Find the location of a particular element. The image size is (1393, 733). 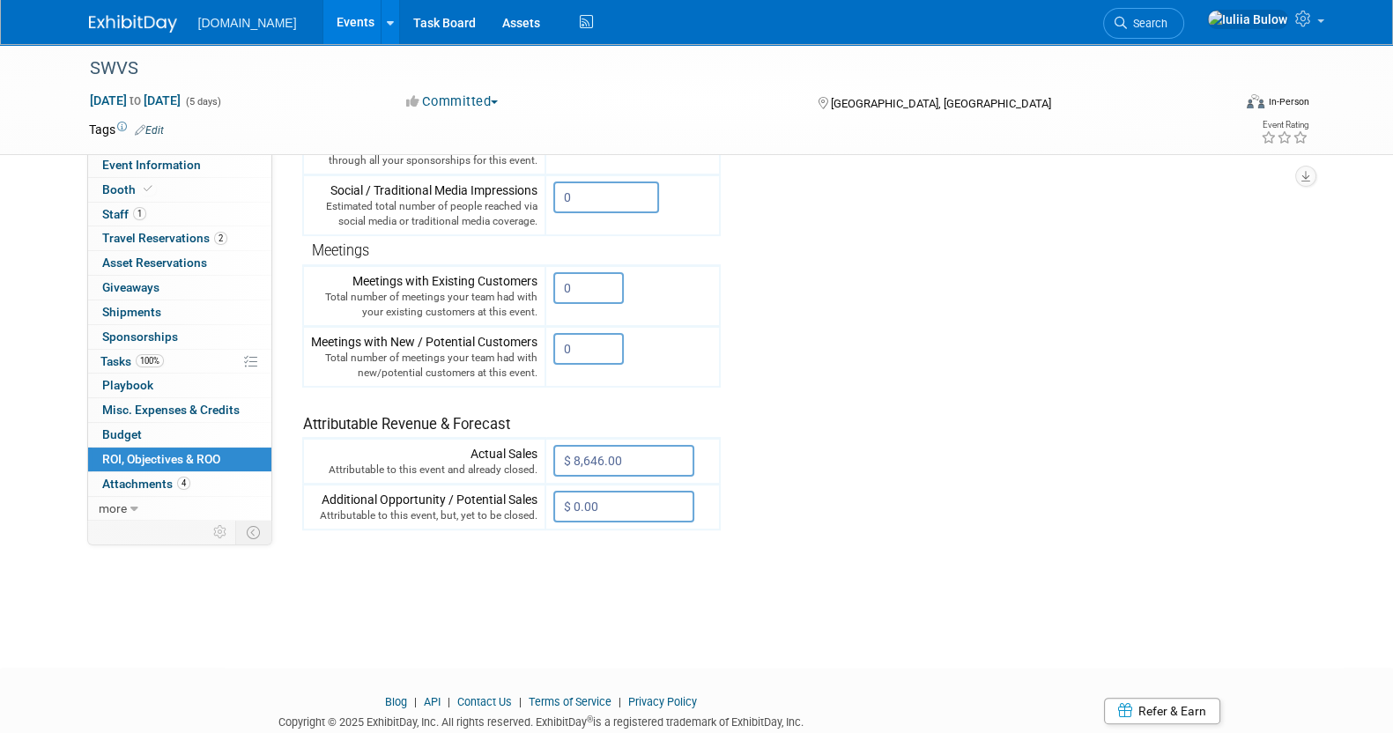

i: Booth reservation complete is located at coordinates (148, 189).